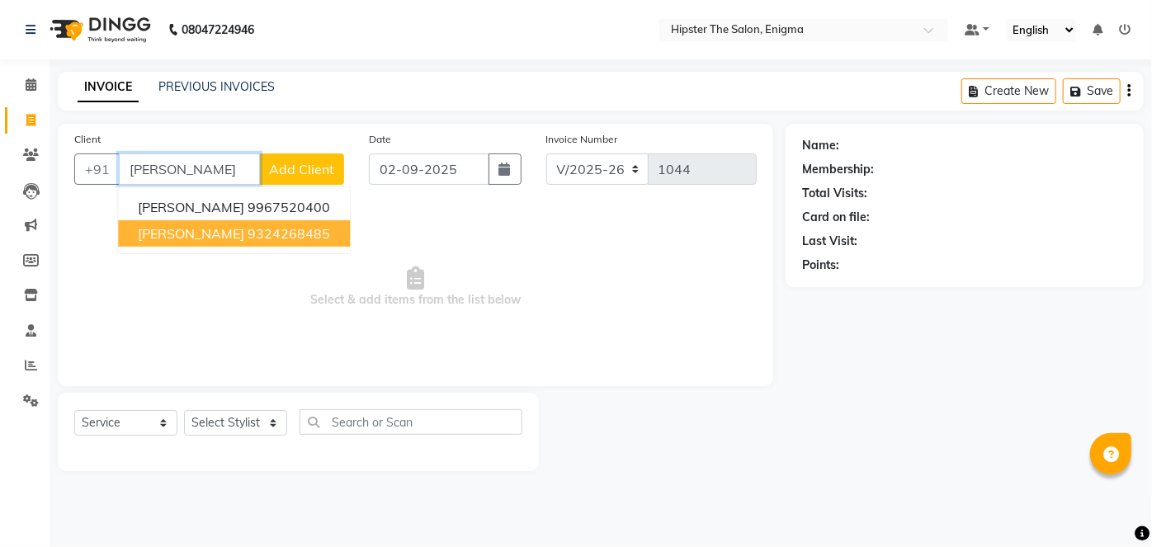 The image size is (1152, 547). What do you see at coordinates (837, 169) in the screenshot?
I see `div: Membership:` at bounding box center [837, 169].